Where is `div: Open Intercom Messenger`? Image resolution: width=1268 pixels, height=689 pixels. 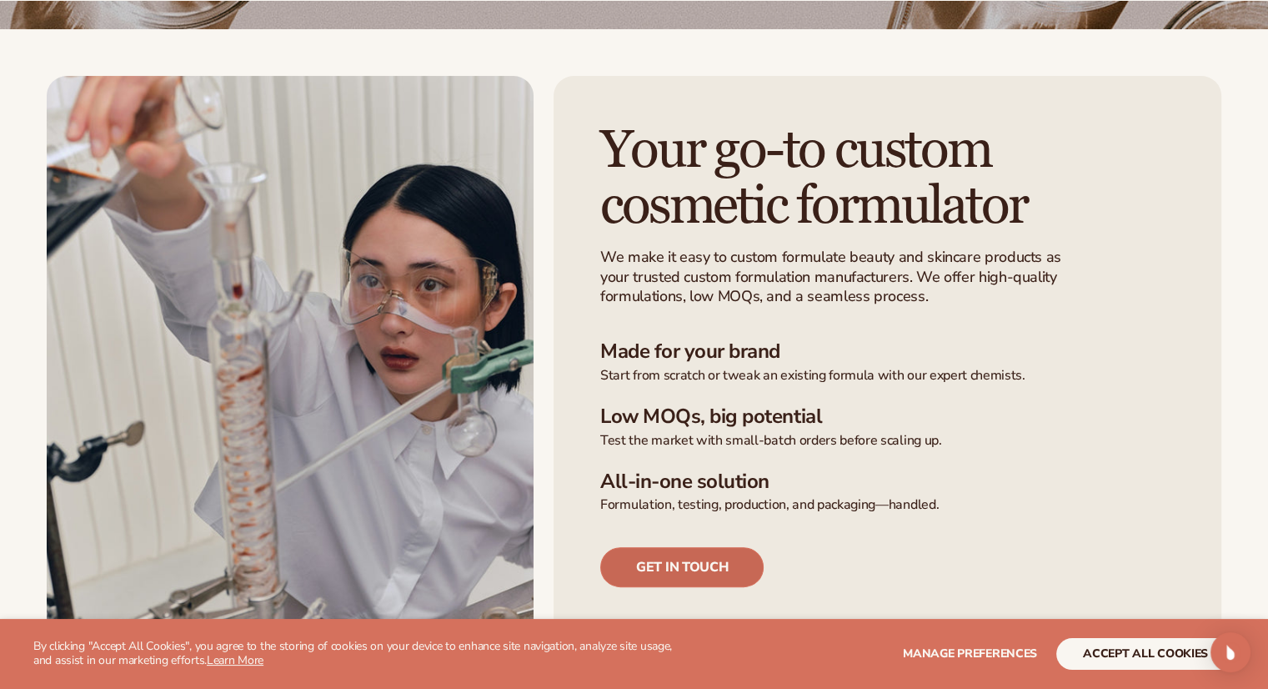 div: Open Intercom Messenger is located at coordinates (1231, 652).